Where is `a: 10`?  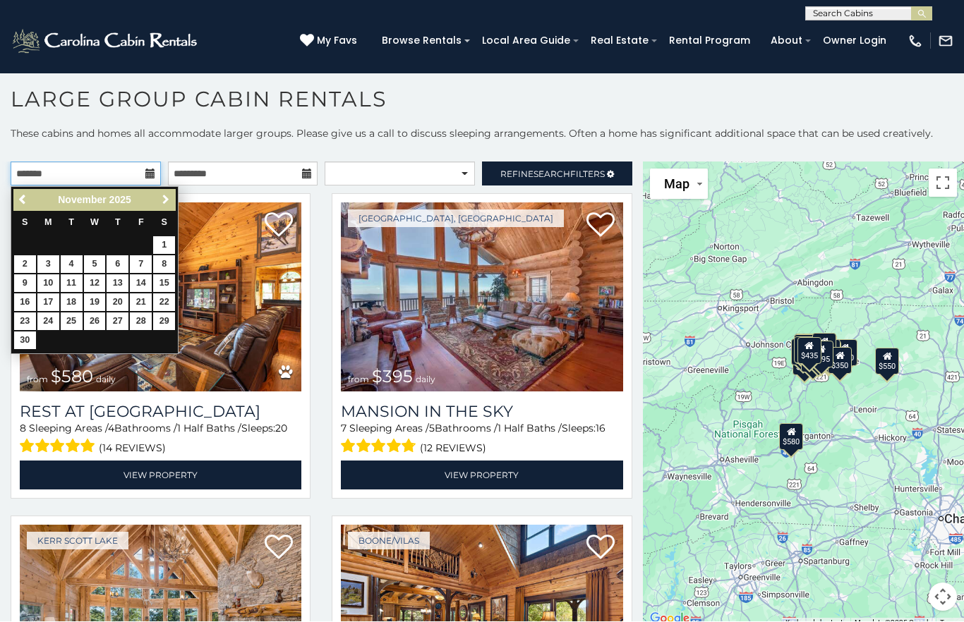 a: 10 is located at coordinates (48, 284).